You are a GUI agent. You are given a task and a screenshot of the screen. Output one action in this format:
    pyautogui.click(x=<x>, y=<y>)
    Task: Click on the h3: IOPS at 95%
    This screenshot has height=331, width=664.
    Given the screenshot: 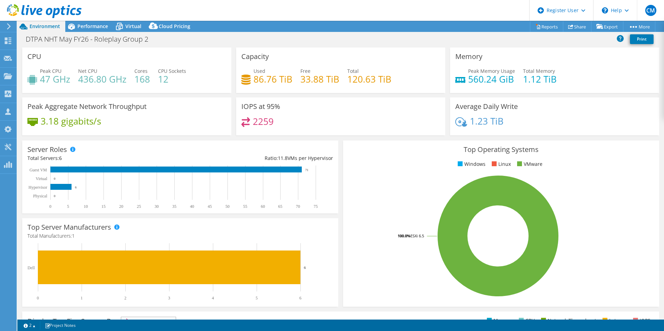 What is the action you would take?
    pyautogui.click(x=261, y=107)
    